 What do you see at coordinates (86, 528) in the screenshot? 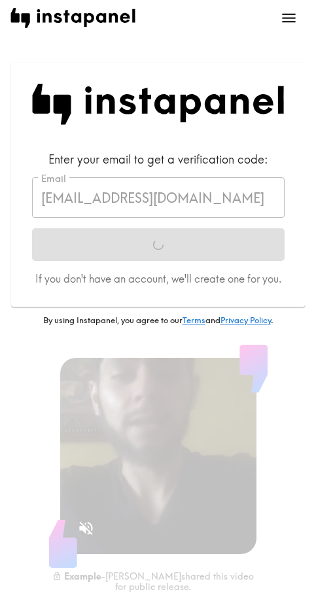
I see `button: Sound is off` at bounding box center [86, 528].